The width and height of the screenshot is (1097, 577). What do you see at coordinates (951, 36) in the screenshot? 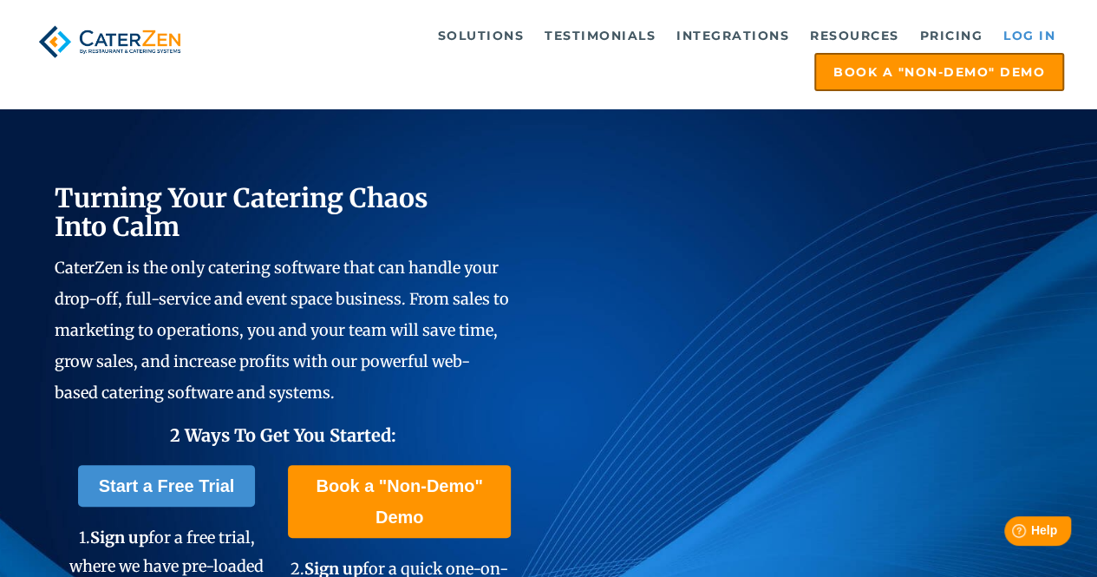
I see `a: Pricing` at bounding box center [951, 36].